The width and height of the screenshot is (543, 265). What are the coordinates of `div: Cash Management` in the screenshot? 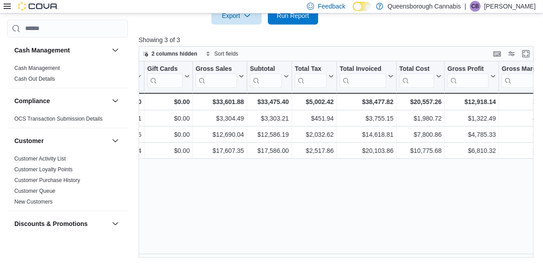 It's located at (67, 75).